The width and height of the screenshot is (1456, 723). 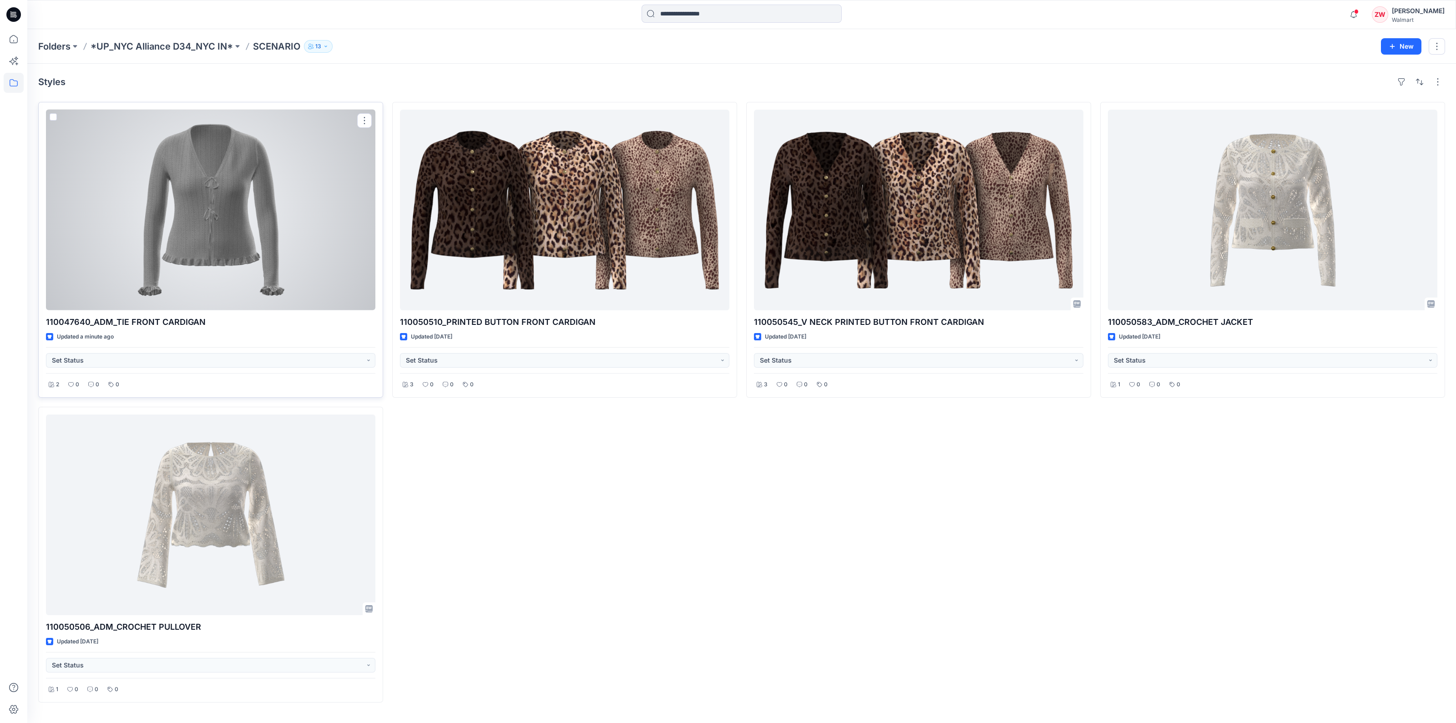 What do you see at coordinates (1401, 46) in the screenshot?
I see `button: New` at bounding box center [1401, 46].